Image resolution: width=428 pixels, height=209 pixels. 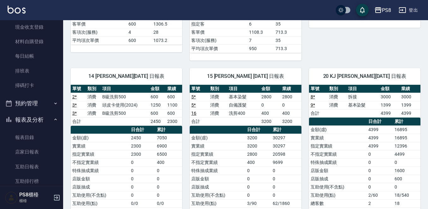 I want to click on td: 1600, so click(x=407, y=171).